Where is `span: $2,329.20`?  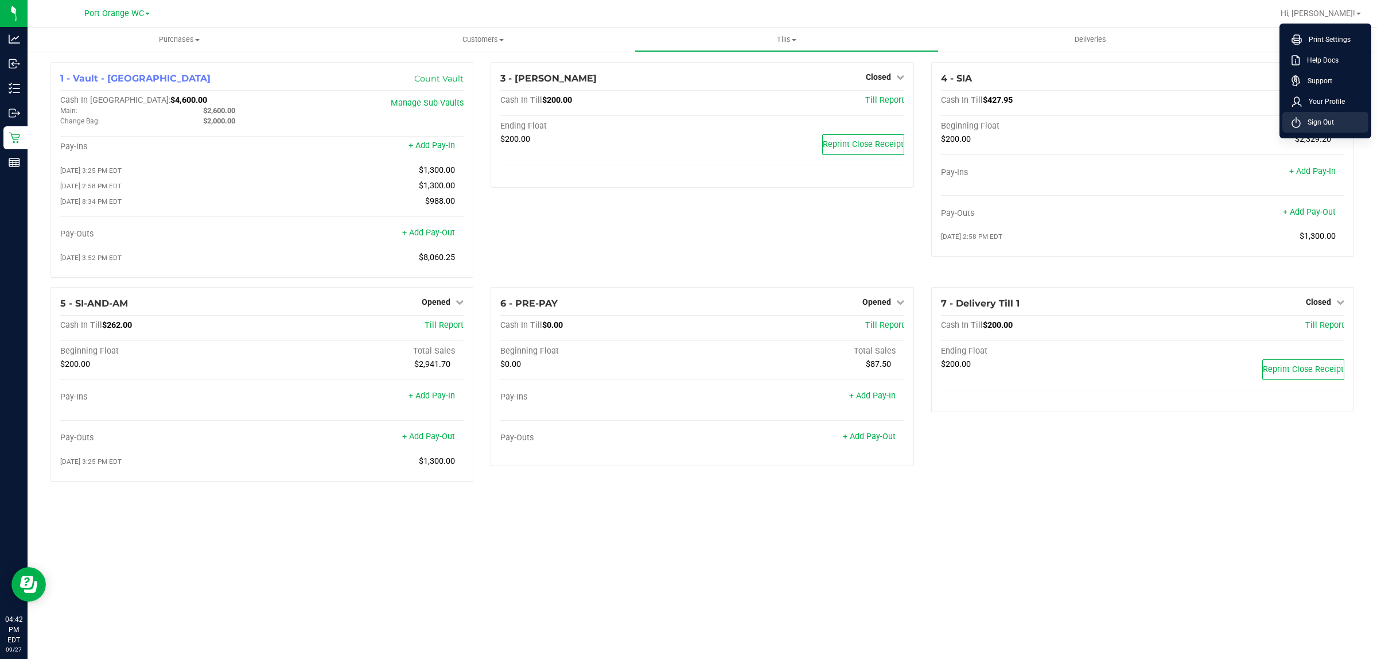 span: $2,329.20 is located at coordinates (1313, 139).